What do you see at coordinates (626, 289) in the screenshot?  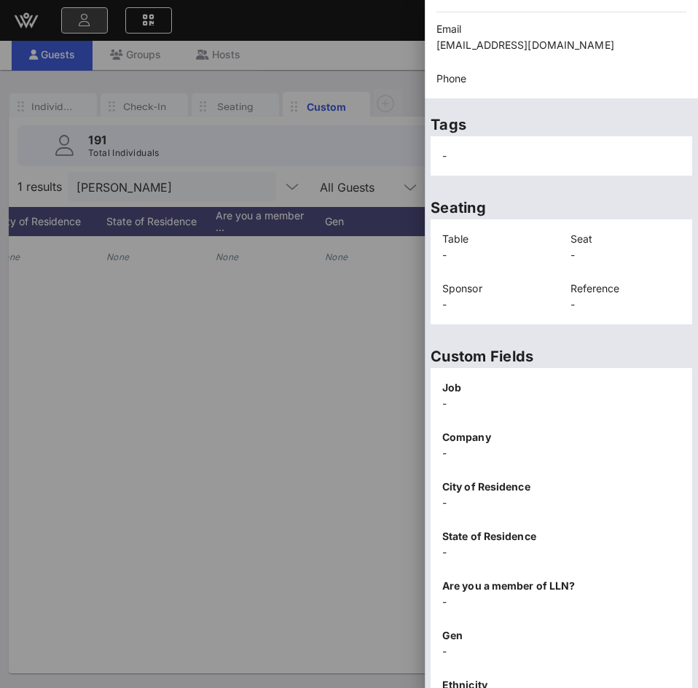 I see `p: Reference` at bounding box center [626, 289].